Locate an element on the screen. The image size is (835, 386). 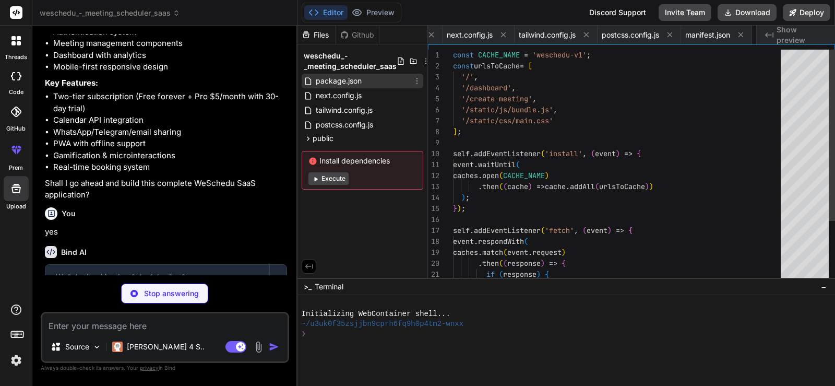
div: 3 is located at coordinates (434, 77).